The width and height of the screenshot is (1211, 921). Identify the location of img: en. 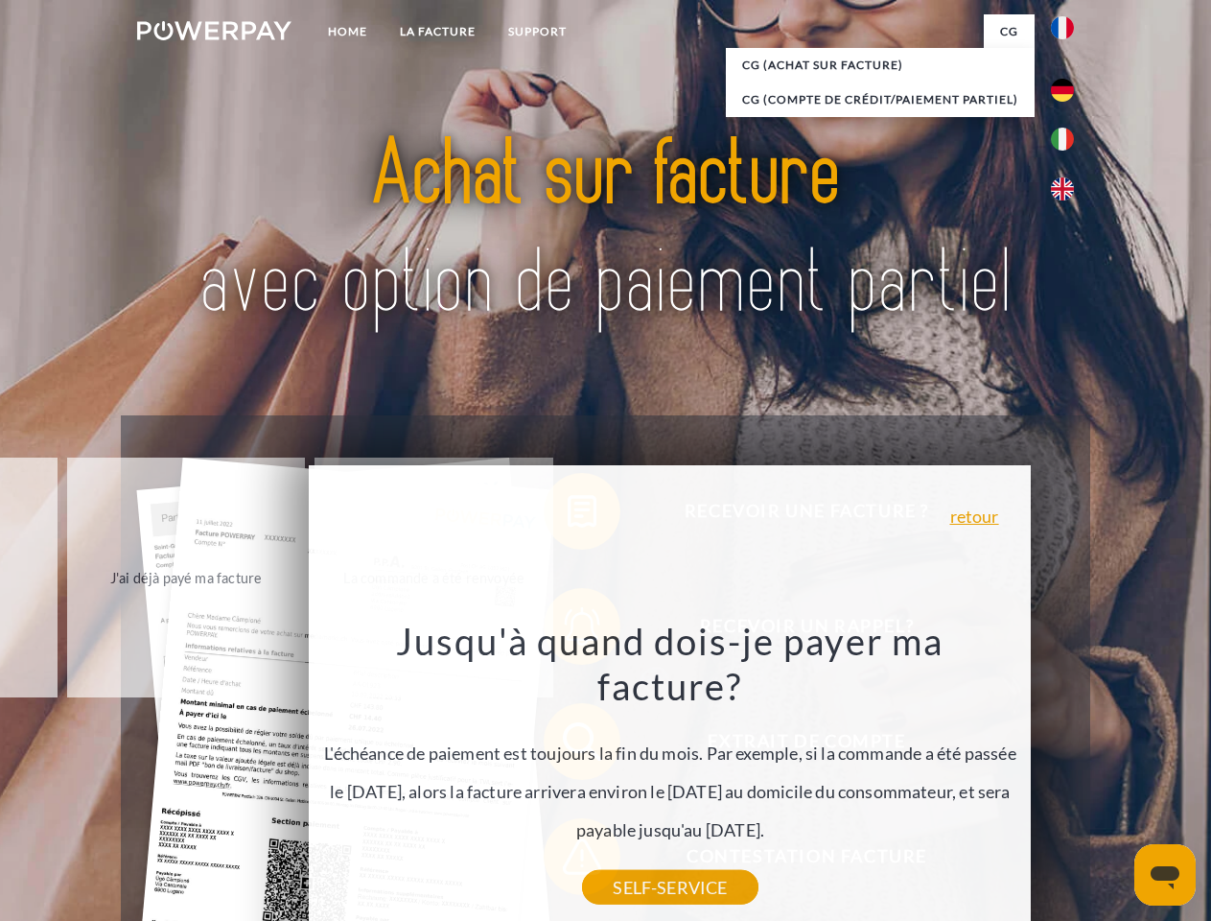
(1063, 189).